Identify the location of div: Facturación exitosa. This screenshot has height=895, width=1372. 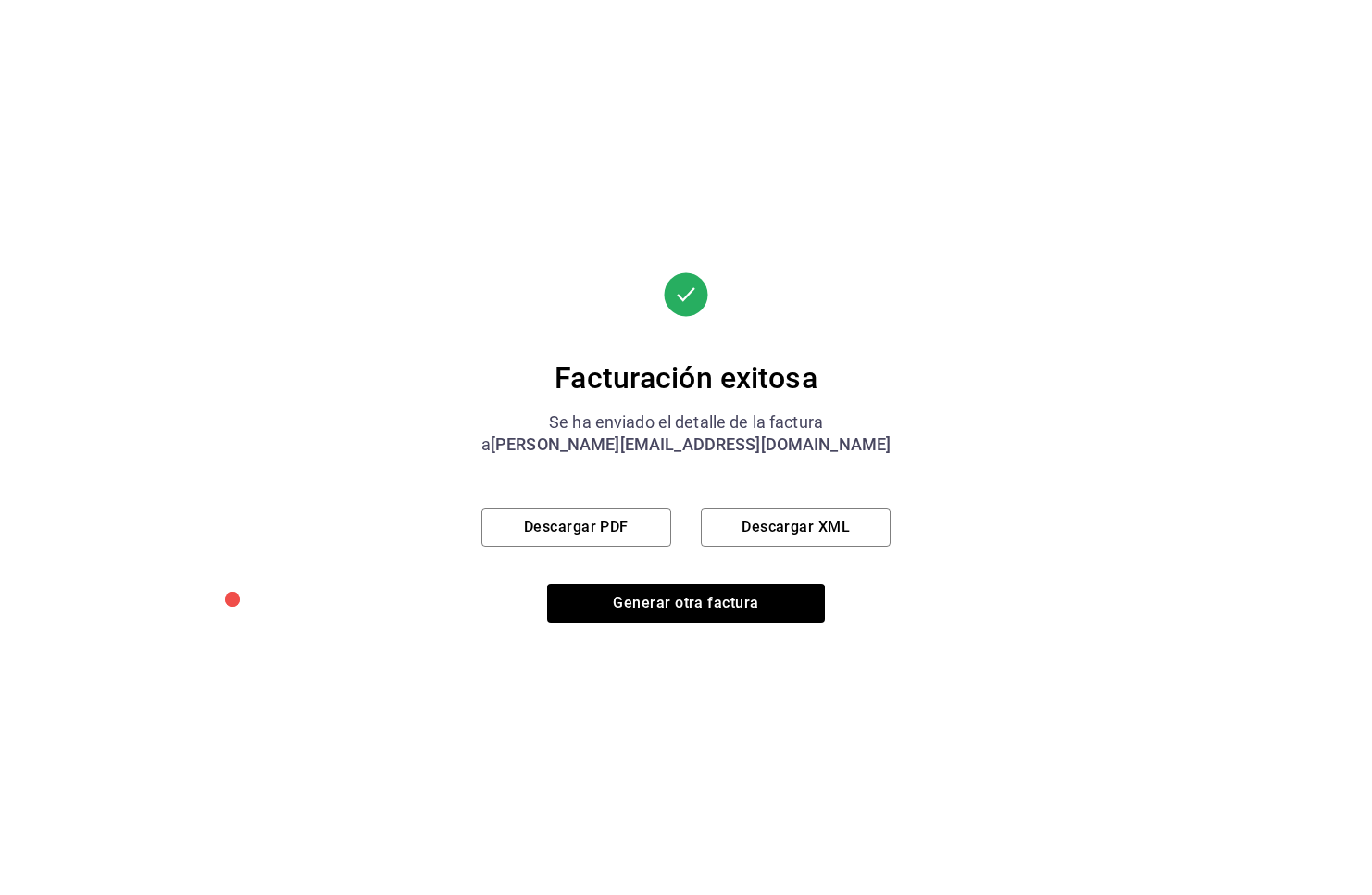
(686, 378).